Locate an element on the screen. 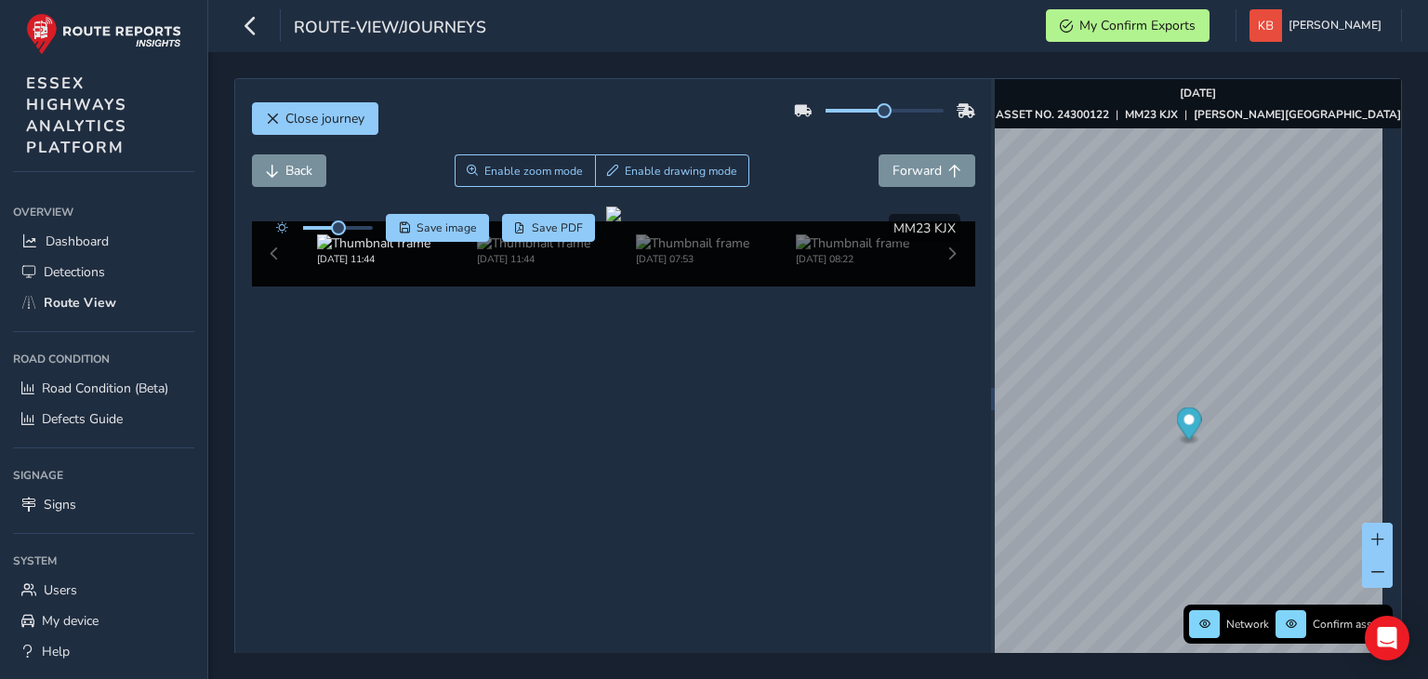 This screenshot has width=1428, height=679. span: Road Condition (Beta) is located at coordinates (105, 388).